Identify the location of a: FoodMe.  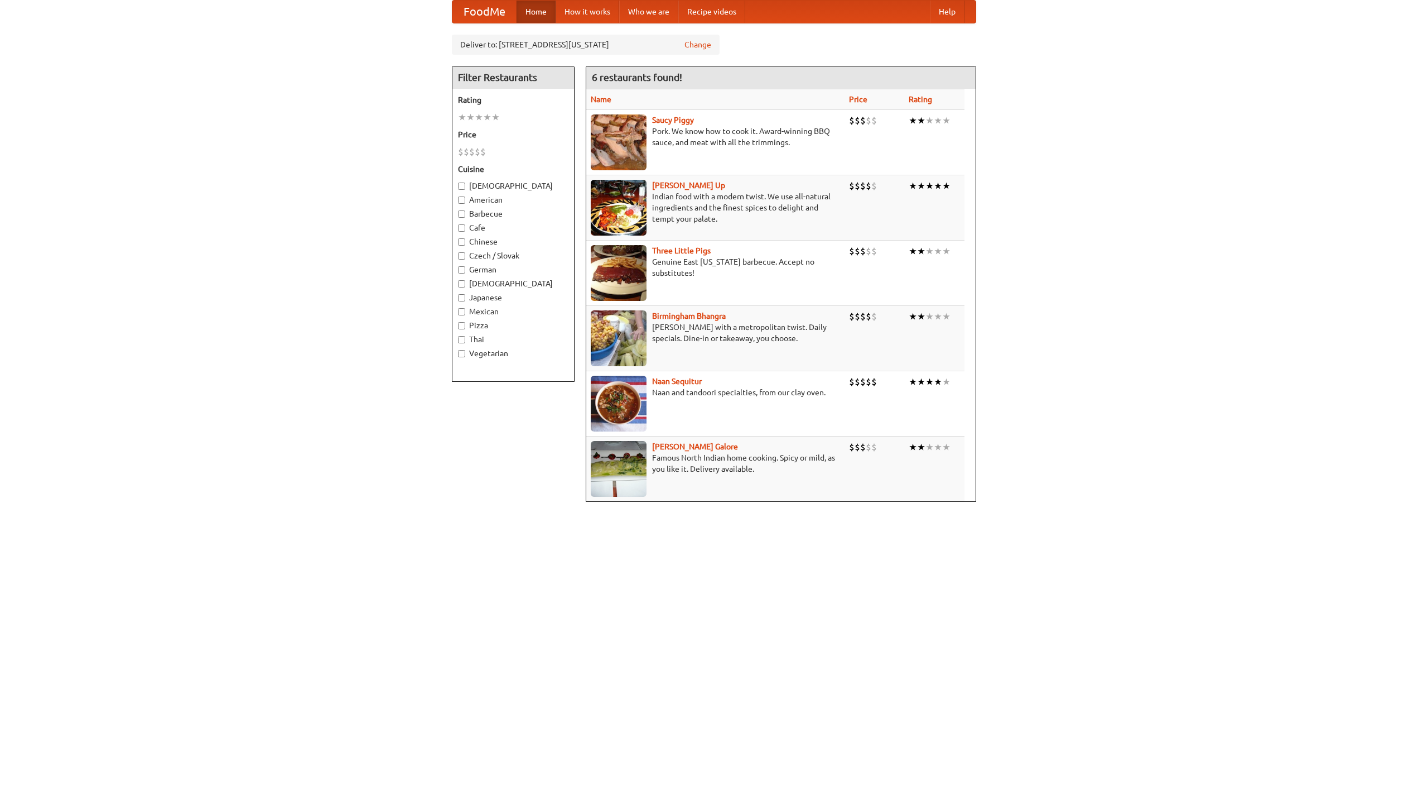
(484, 12).